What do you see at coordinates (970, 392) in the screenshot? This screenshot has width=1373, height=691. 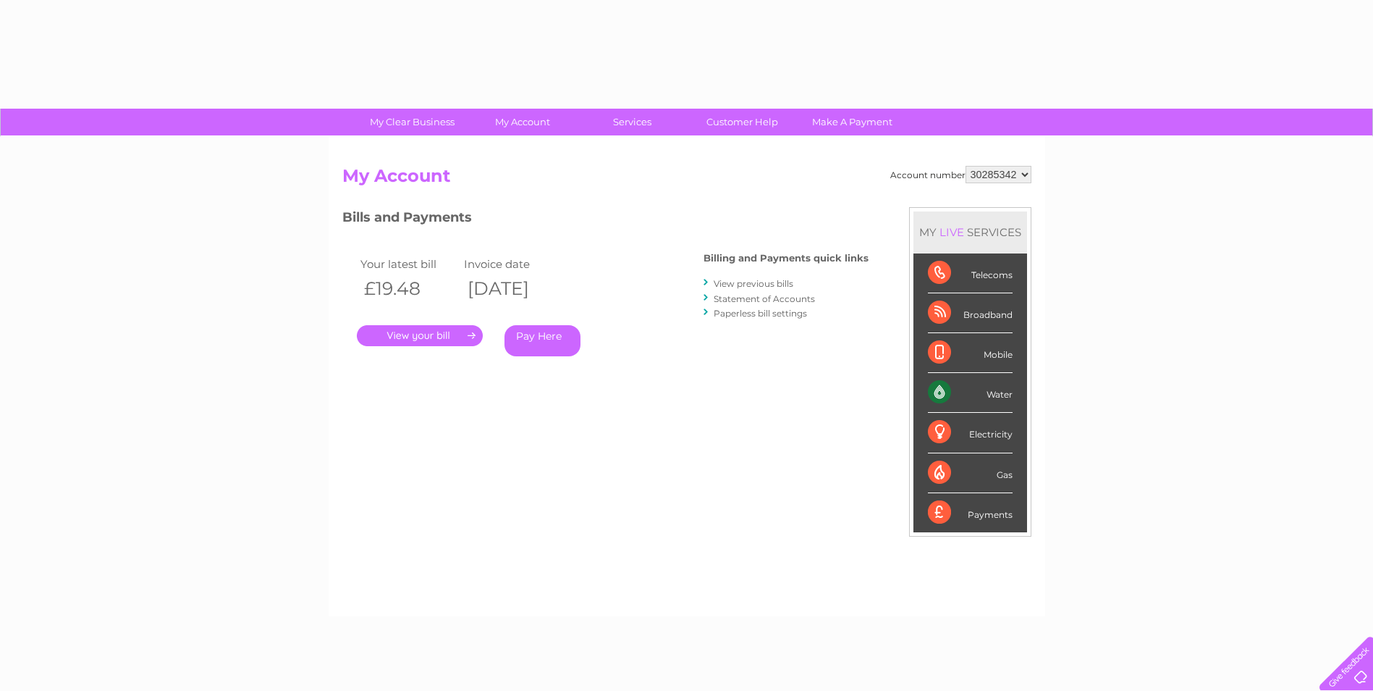 I see `div: Water` at bounding box center [970, 392].